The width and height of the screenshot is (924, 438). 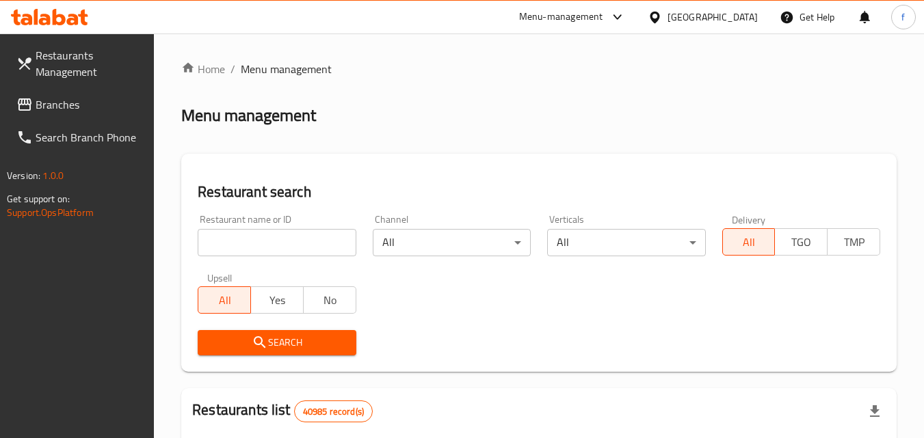 I want to click on span: No, so click(x=330, y=300).